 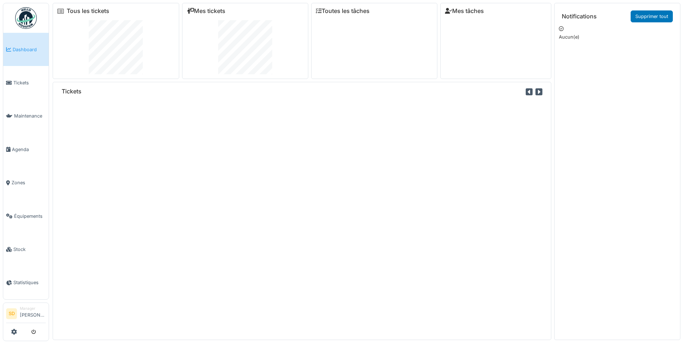 What do you see at coordinates (28, 183) in the screenshot?
I see `span: Zones` at bounding box center [28, 183].